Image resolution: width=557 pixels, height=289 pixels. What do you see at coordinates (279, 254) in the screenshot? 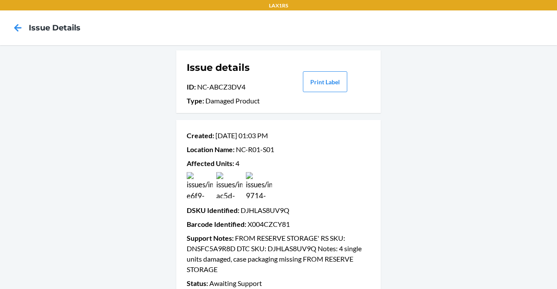
I see `p: FROM RESERVE STORAGE' RS SKU: DNSFC5A9R8D DTC SKU: DJHLAS8UV9Q Notes: 4 single units damaged, cas...` at bounding box center [279, 254].